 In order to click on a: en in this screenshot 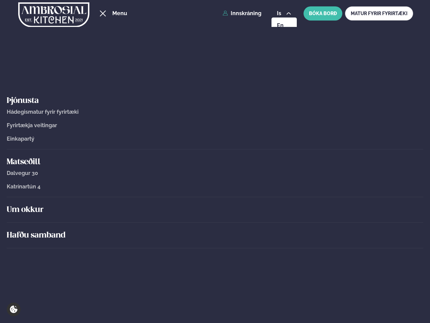, I will do `click(284, 26)`.